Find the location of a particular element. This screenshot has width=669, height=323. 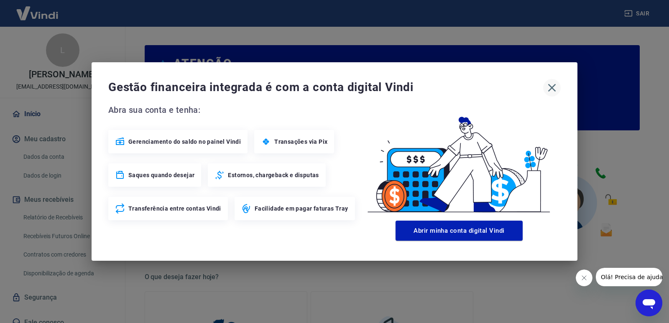

button: Abrir minha conta digital Vindi is located at coordinates (459, 231).